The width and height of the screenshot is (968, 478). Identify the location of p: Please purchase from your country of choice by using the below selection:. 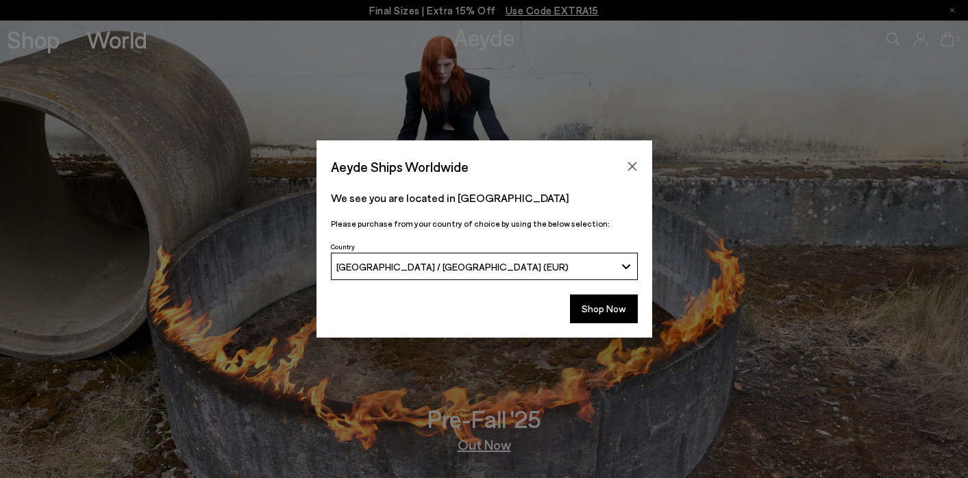
(485, 223).